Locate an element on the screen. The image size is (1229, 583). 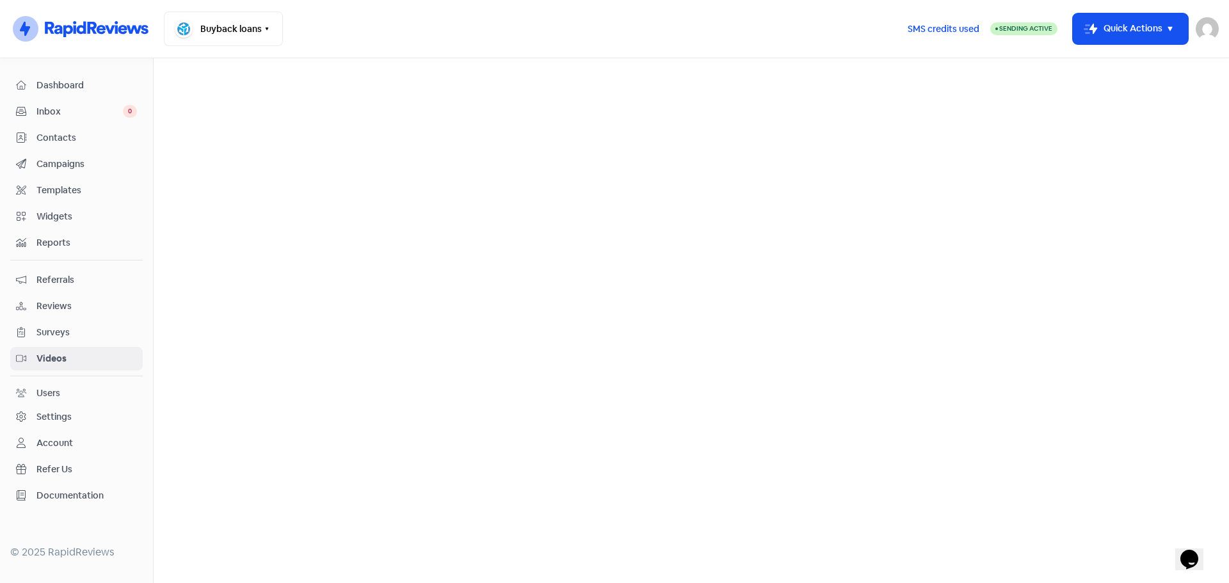
div: Account is located at coordinates (54, 443).